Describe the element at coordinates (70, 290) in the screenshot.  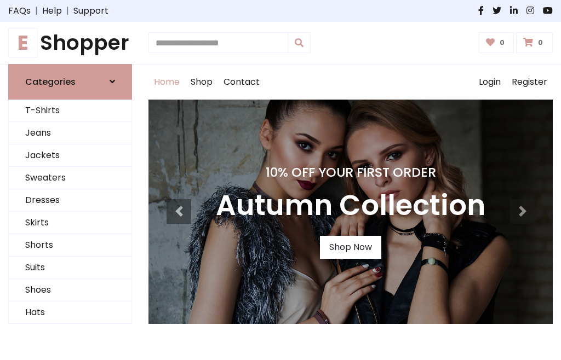
I see `a: Shoes` at that location.